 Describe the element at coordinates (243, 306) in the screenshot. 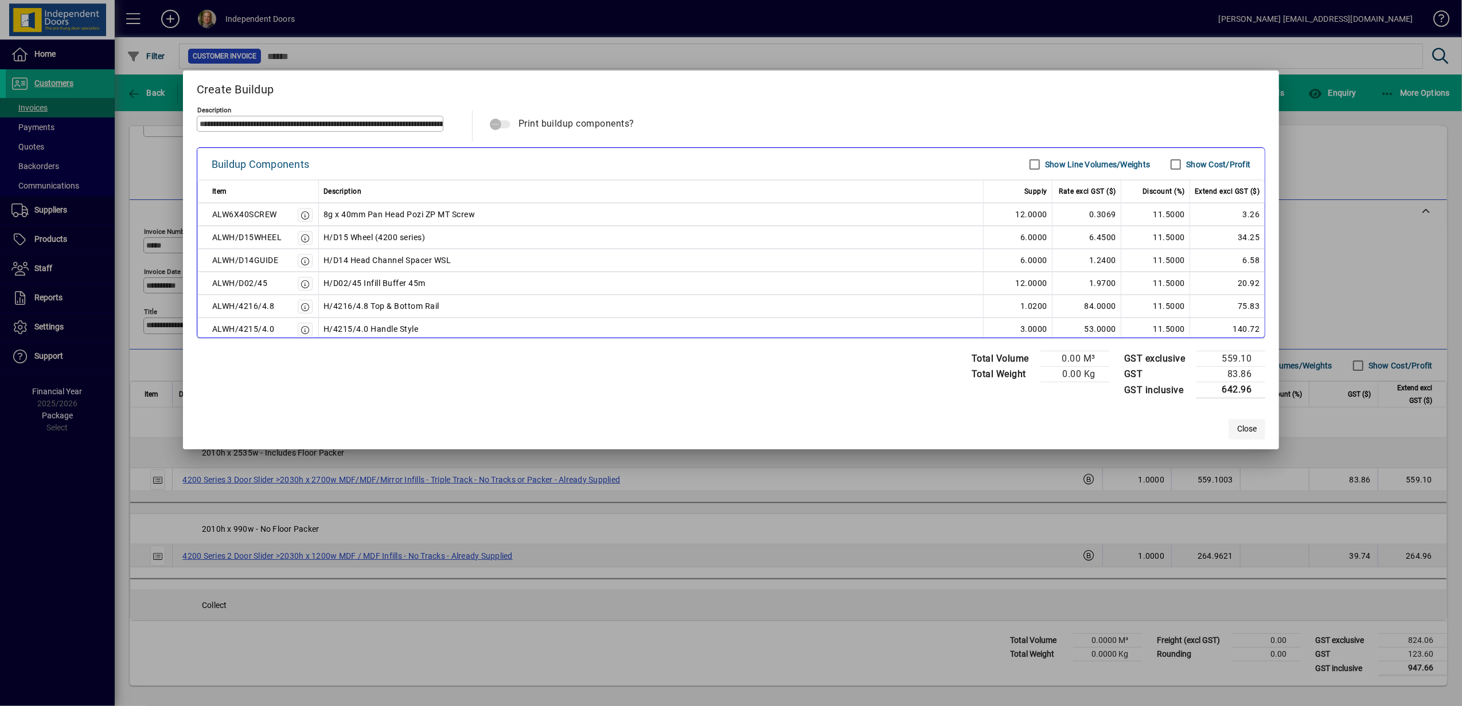

I see `div: ALWH/4216/4.8` at that location.